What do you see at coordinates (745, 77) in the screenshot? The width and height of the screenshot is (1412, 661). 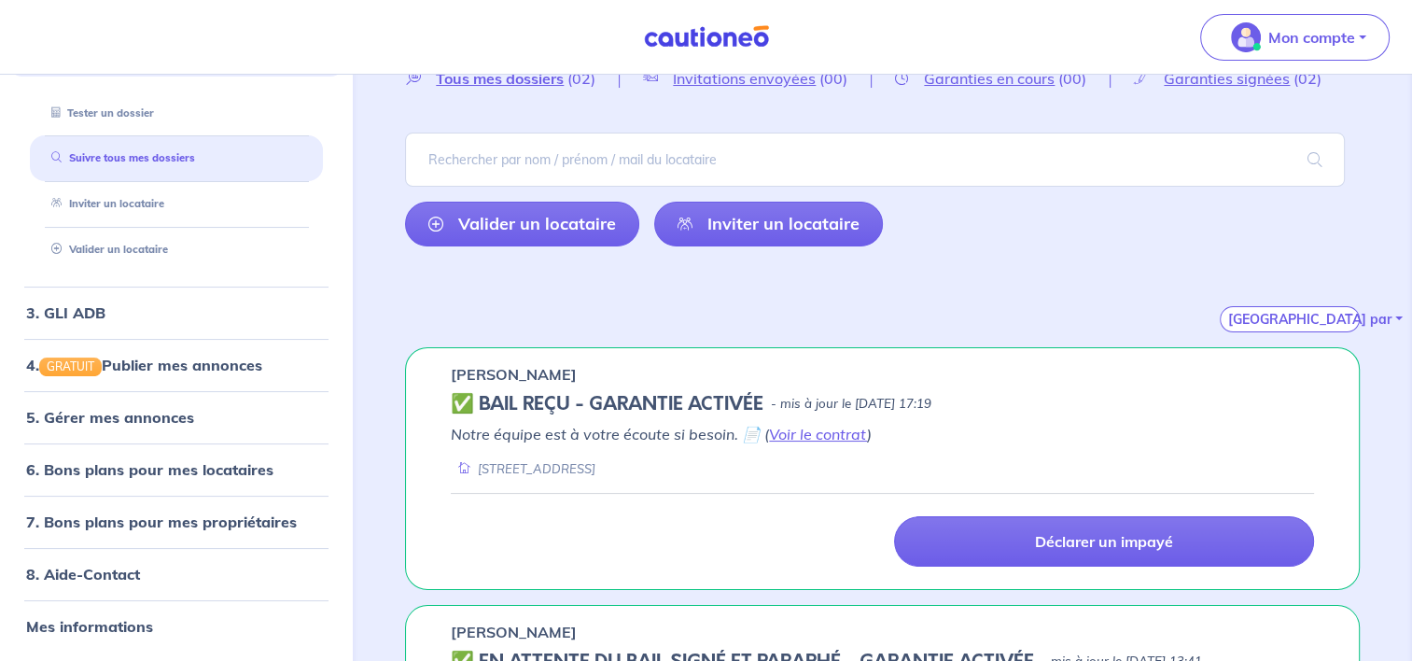 I see `a: Invitations envoyées(00)` at bounding box center [745, 77].